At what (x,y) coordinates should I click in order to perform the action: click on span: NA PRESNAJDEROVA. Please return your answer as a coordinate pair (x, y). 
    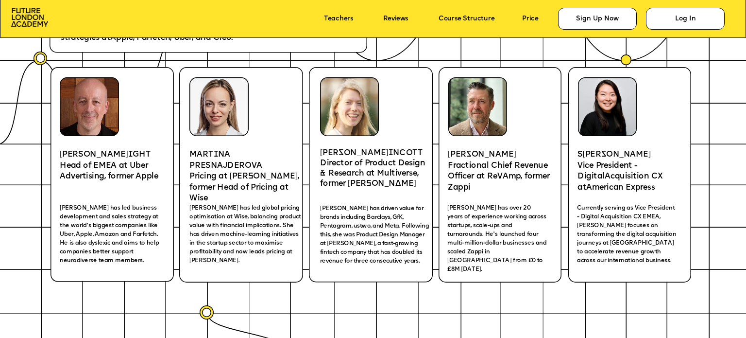
    Looking at the image, I should click on (226, 160).